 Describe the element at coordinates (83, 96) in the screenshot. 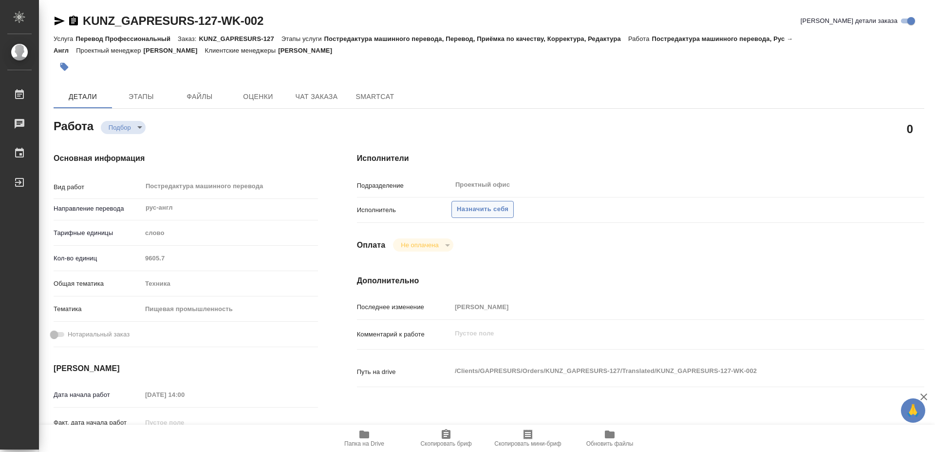

I see `span: Детали` at that location.